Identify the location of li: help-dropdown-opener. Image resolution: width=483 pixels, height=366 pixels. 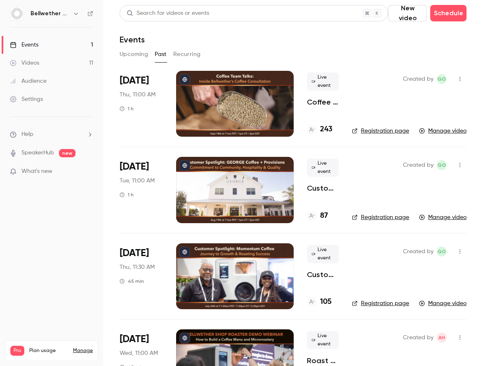
(52, 134).